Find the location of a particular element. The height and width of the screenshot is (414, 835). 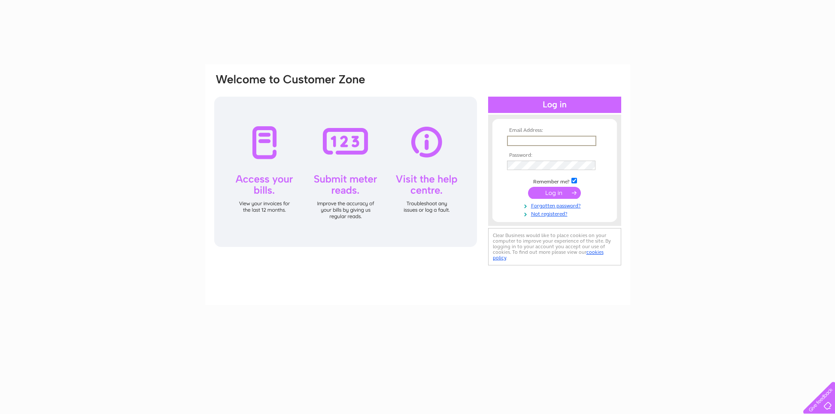

a: cookies policy is located at coordinates (548, 255).